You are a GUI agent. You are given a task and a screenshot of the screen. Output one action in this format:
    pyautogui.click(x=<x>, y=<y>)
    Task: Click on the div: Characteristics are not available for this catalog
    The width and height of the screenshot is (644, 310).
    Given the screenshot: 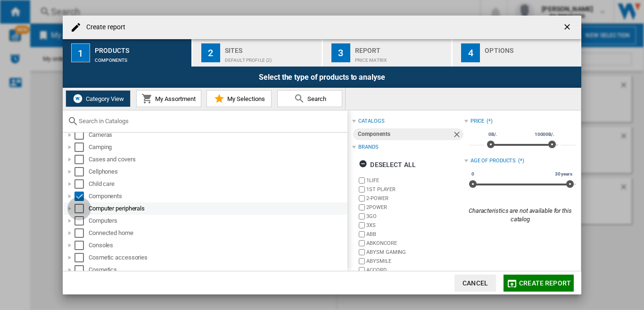 What is the action you would take?
    pyautogui.click(x=520, y=215)
    